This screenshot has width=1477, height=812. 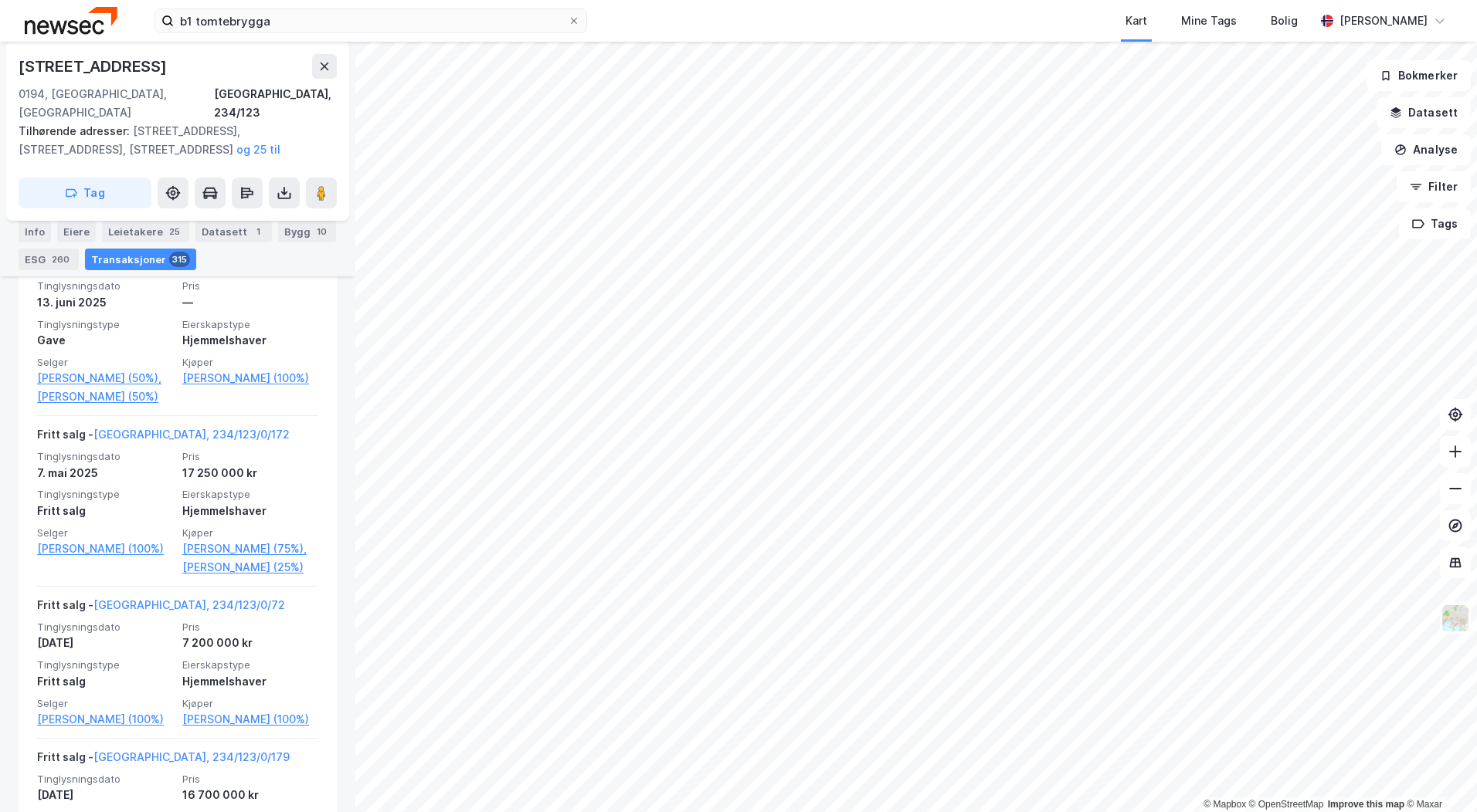 What do you see at coordinates (105, 340) in the screenshot?
I see `div: Gave` at bounding box center [105, 340].